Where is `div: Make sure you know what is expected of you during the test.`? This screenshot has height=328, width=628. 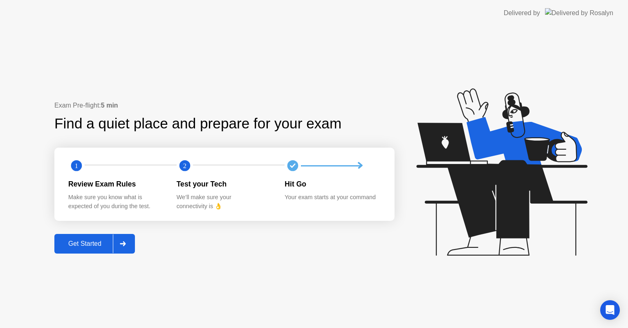 div: Make sure you know what is expected of you during the test. is located at coordinates (116, 201).